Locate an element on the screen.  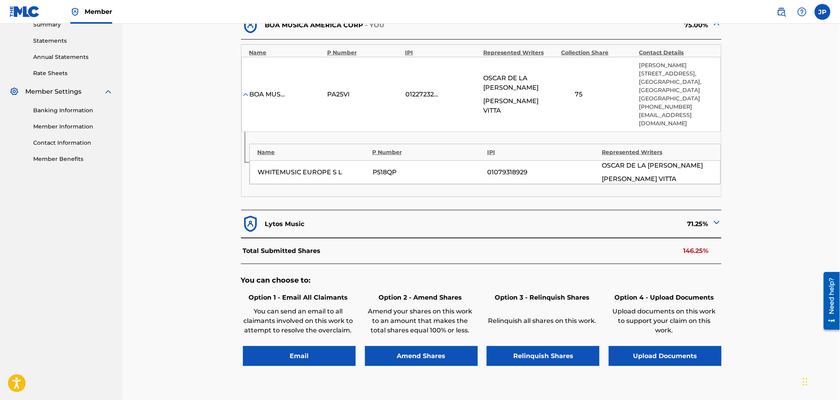
p: - YOU is located at coordinates (375, 25).